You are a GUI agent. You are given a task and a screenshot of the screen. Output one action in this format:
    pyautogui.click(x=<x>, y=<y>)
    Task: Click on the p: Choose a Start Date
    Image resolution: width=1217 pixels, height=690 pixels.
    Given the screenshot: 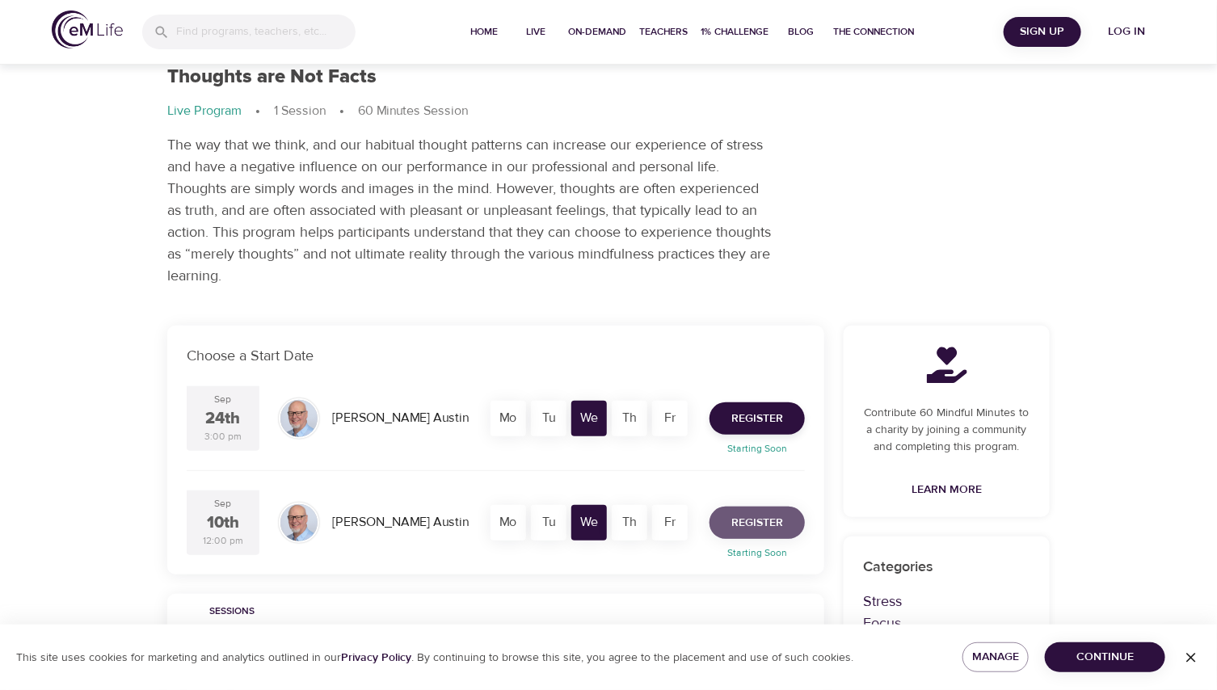 What is the action you would take?
    pyautogui.click(x=495, y=355)
    